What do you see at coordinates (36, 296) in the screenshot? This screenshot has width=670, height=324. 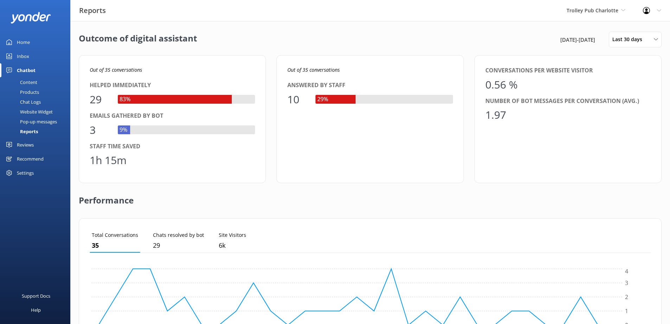 I see `div: Support Docs` at bounding box center [36, 296].